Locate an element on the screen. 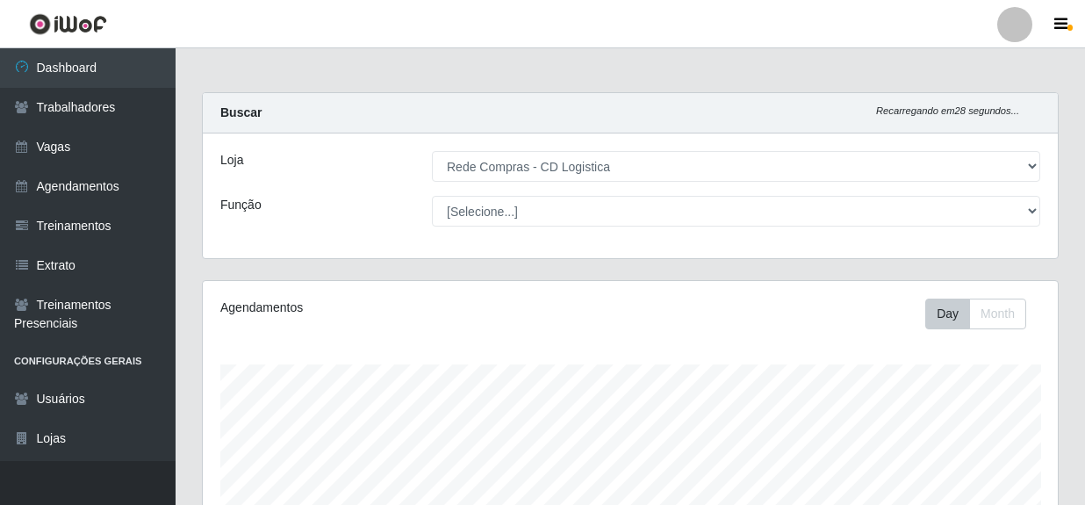 This screenshot has width=1085, height=505. div: First group is located at coordinates (976, 314).